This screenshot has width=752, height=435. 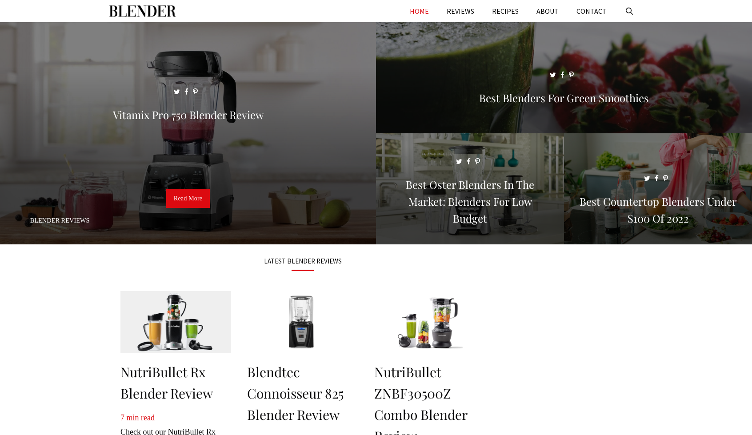 What do you see at coordinates (295, 393) in the screenshot?
I see `a: Blendtec Connoisseur 825 Blender Review` at bounding box center [295, 393].